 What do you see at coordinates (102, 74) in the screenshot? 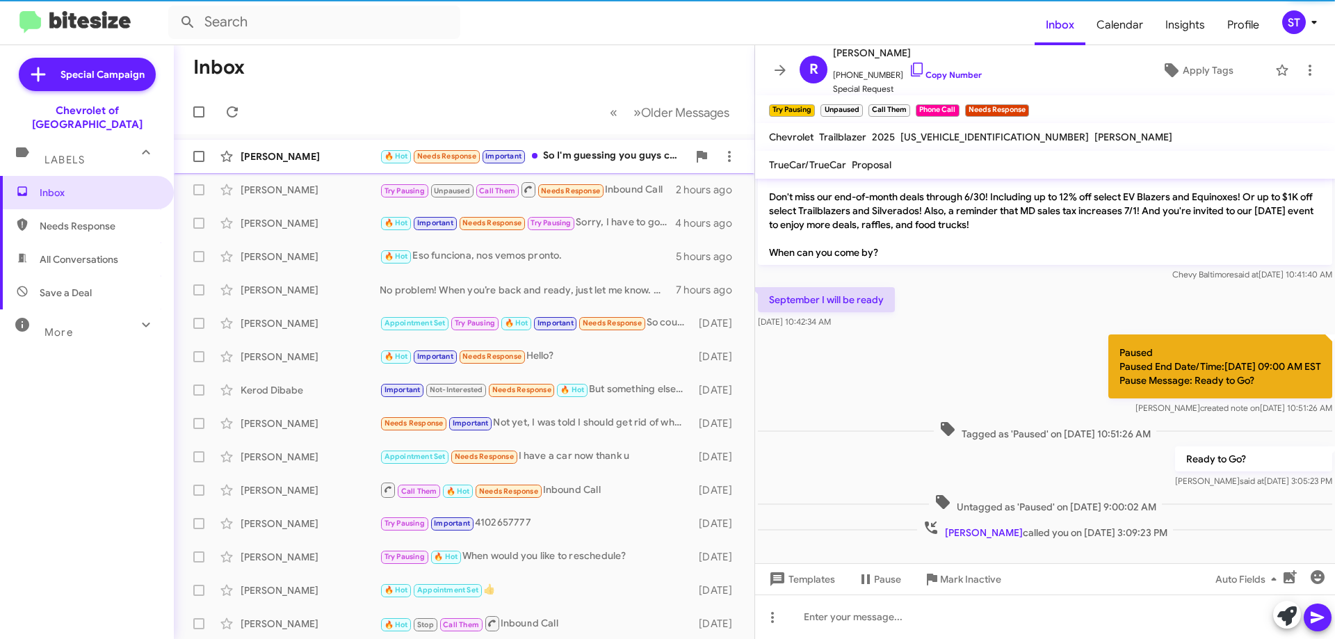
I see `span: Special Campaign` at bounding box center [102, 74].